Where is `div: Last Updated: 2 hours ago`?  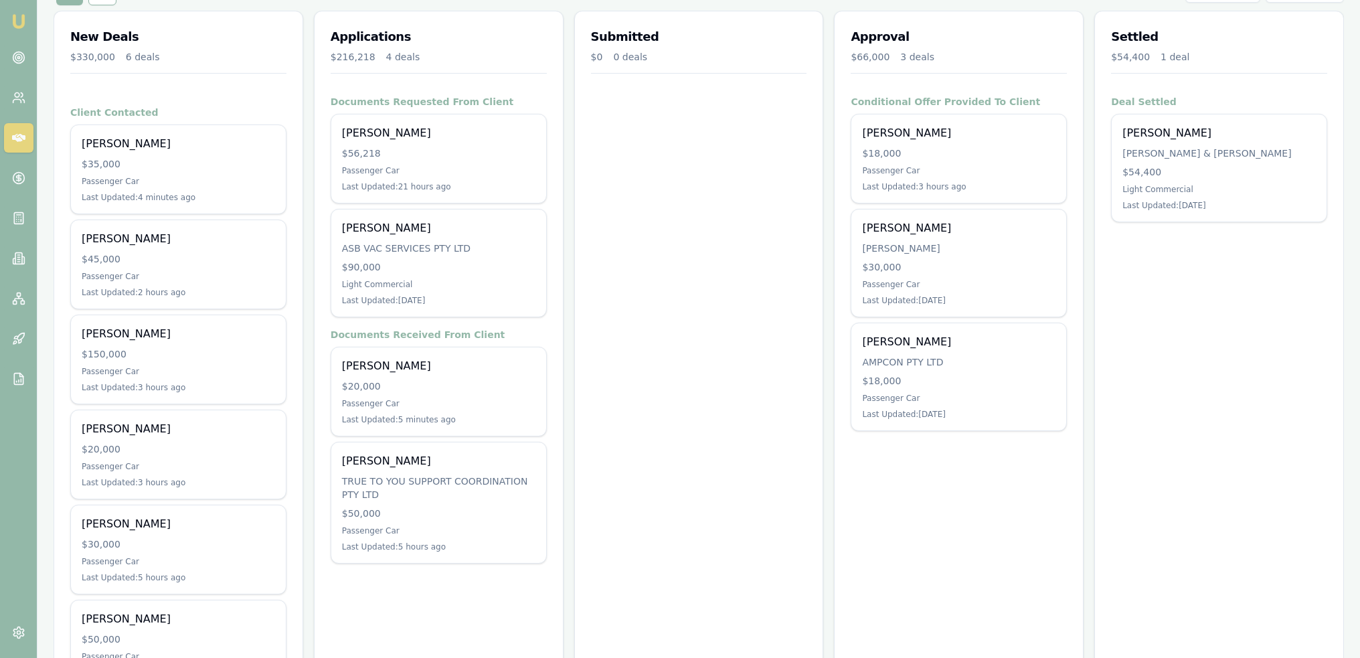
div: Last Updated: 2 hours ago is located at coordinates (178, 293).